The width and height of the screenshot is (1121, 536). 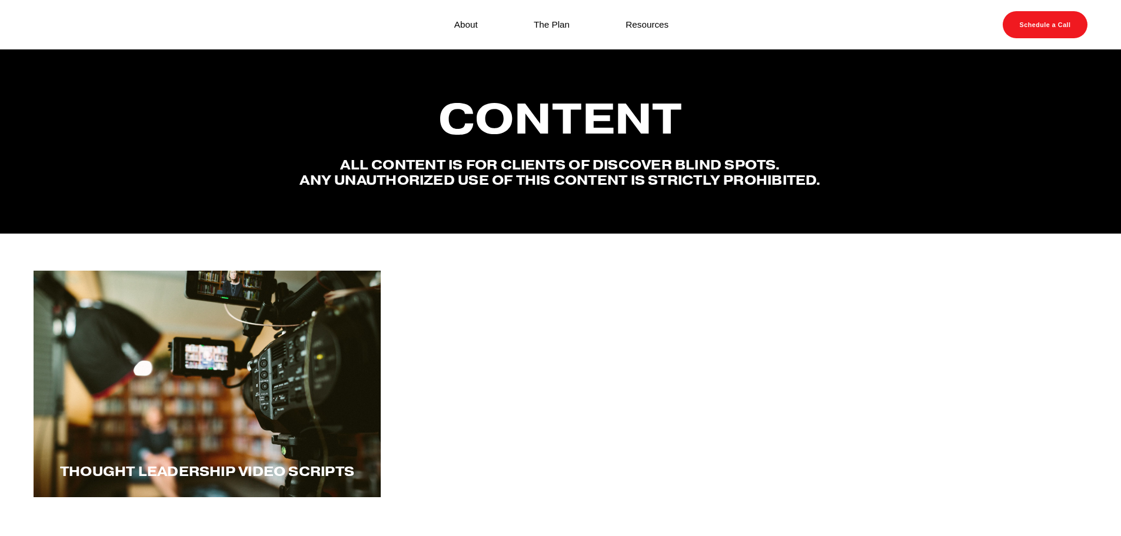 What do you see at coordinates (647, 24) in the screenshot?
I see `a: Resources` at bounding box center [647, 24].